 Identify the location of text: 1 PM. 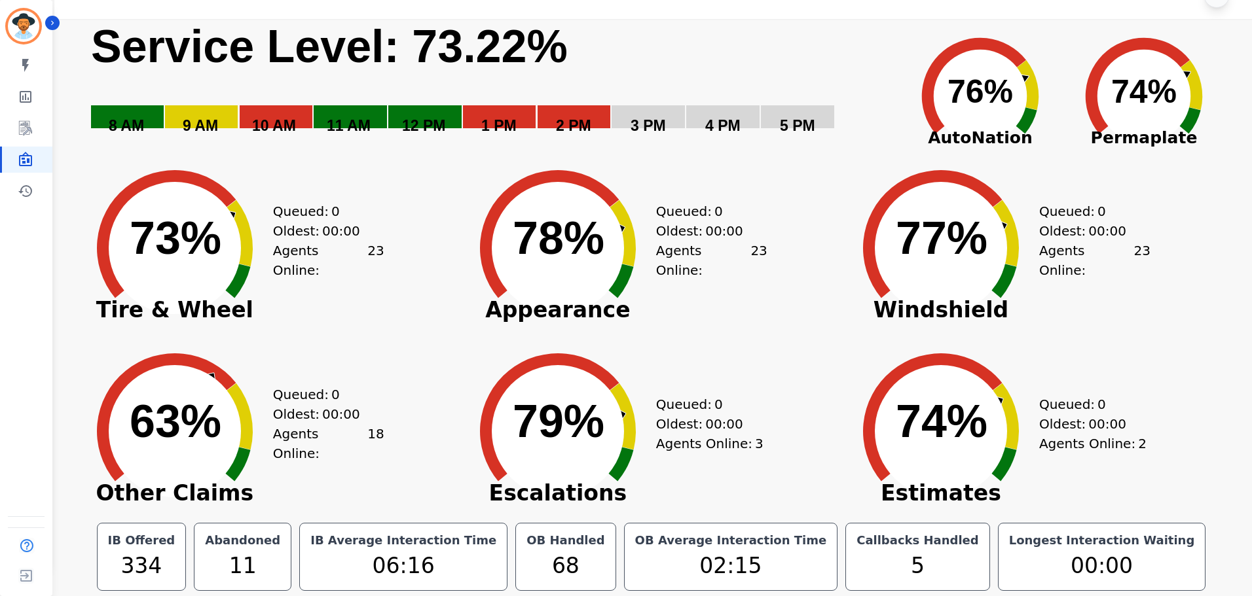
(499, 126).